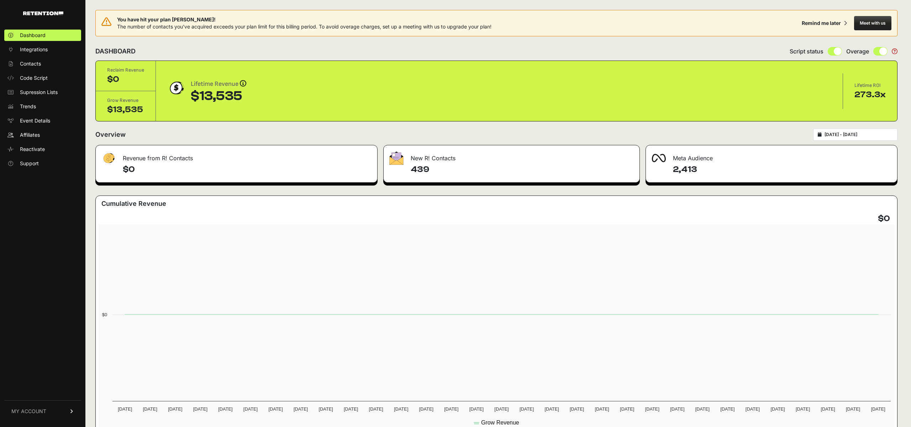 Image resolution: width=911 pixels, height=427 pixels. I want to click on div: Lifetime Revenue, so click(219, 84).